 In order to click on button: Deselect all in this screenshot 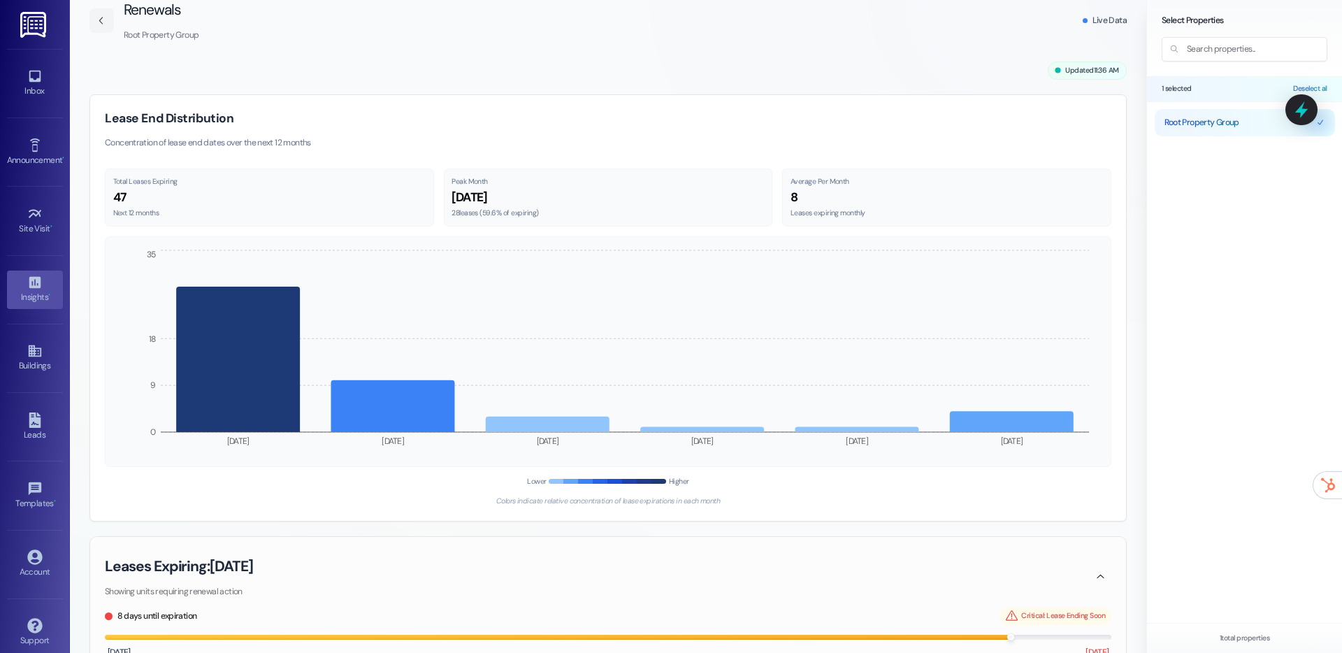, I will do `click(1310, 89)`.